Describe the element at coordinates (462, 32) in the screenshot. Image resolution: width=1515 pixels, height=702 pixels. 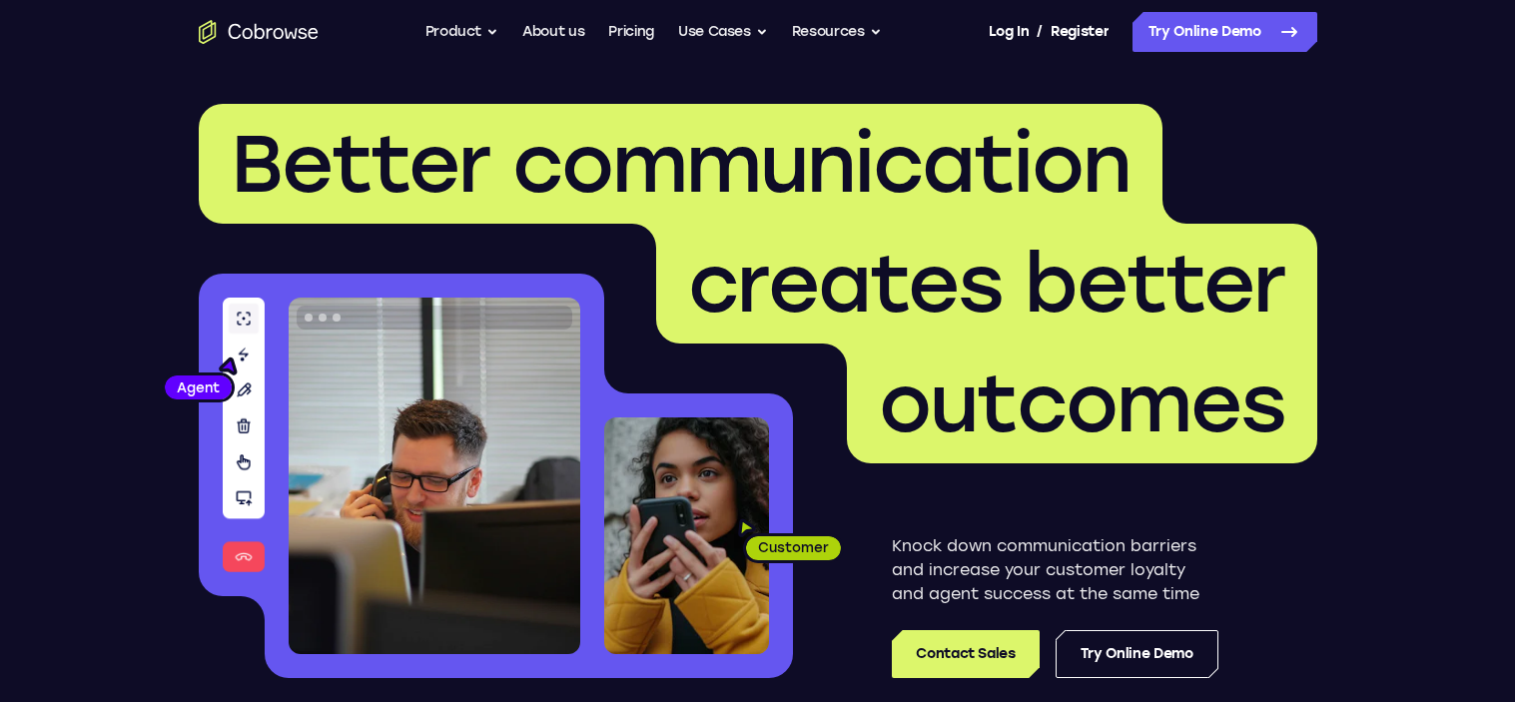
I see `button: Product` at that location.